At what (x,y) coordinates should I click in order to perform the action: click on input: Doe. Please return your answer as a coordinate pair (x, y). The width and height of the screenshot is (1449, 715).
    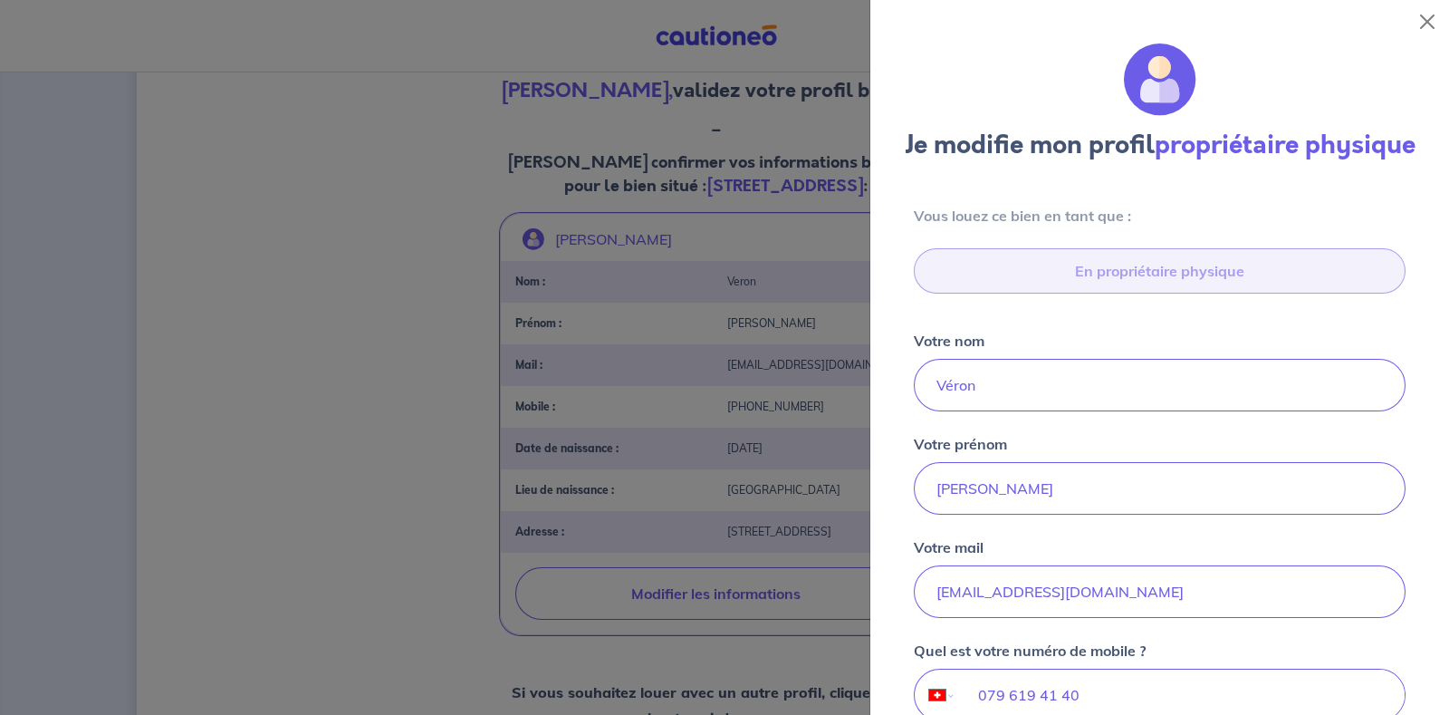
    Looking at the image, I should click on (1159, 385).